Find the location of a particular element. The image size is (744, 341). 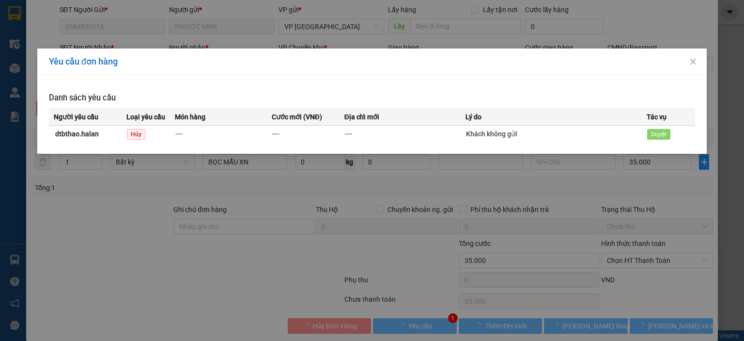

h3: Danh sách yêu cầu is located at coordinates (372, 98).